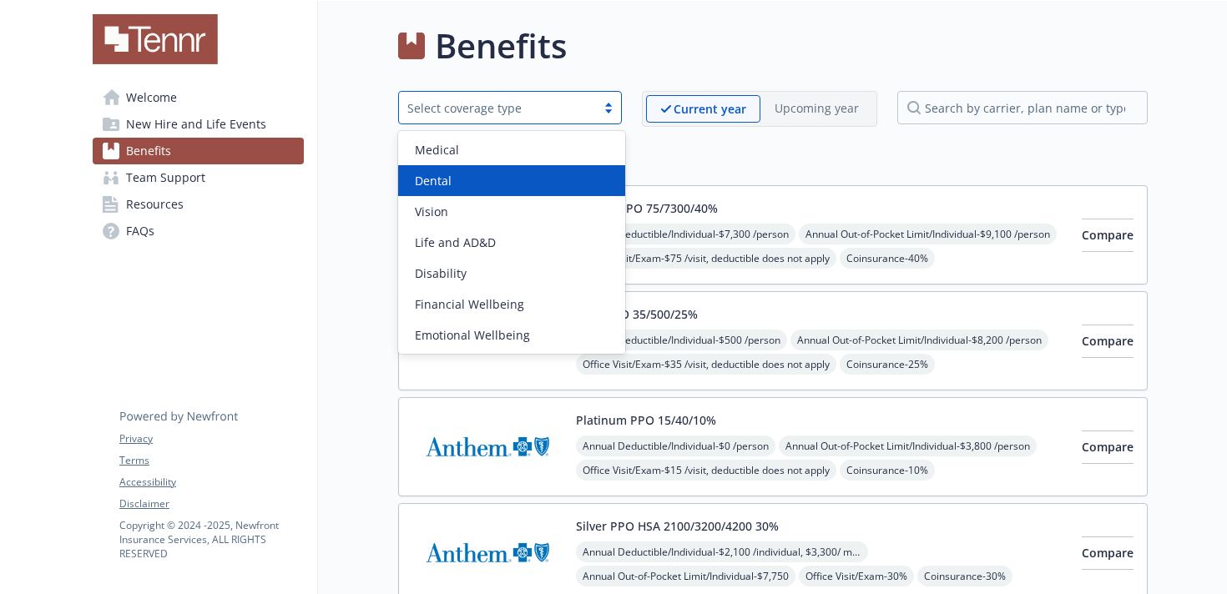 This screenshot has height=594, width=1227. What do you see at coordinates (887, 364) in the screenshot?
I see `span: Coinsurance - 25%` at bounding box center [887, 364].